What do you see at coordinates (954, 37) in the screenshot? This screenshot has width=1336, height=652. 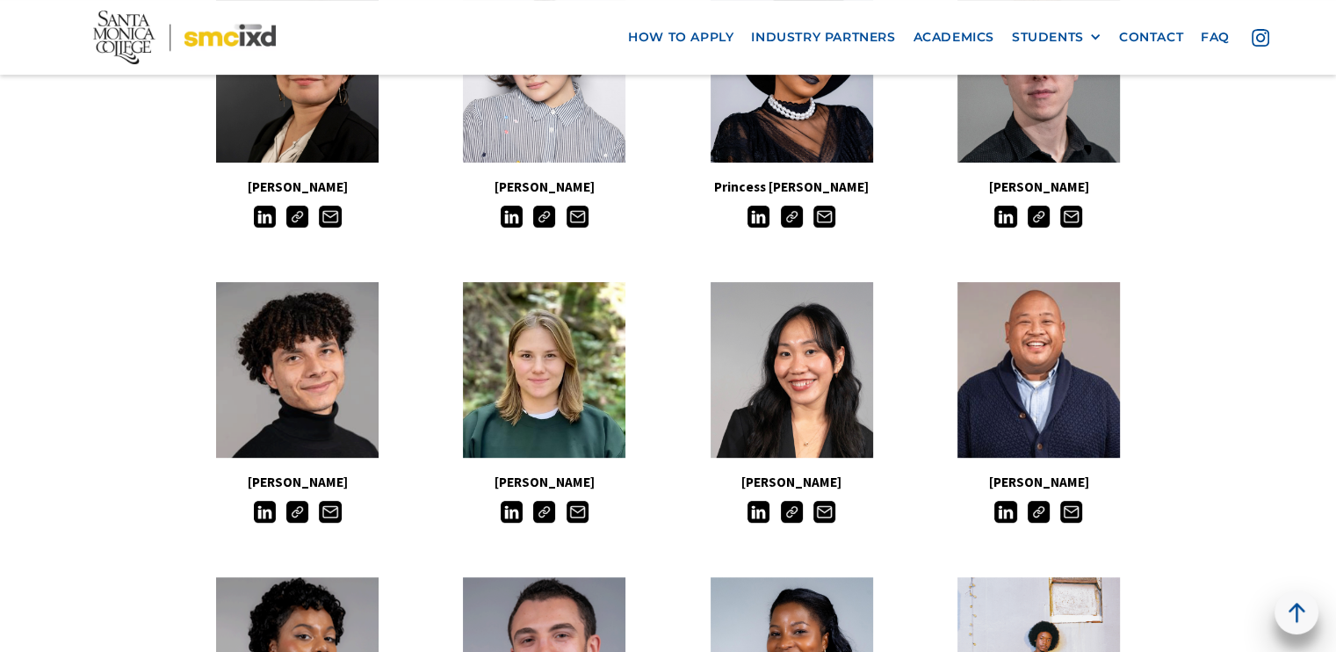 I see `a: Academics` at bounding box center [954, 37].